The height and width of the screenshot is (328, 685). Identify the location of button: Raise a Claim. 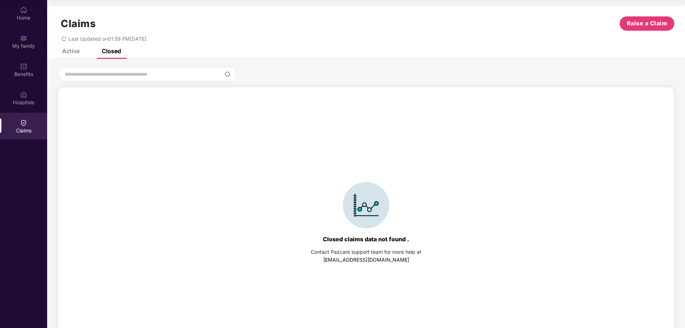
(647, 24).